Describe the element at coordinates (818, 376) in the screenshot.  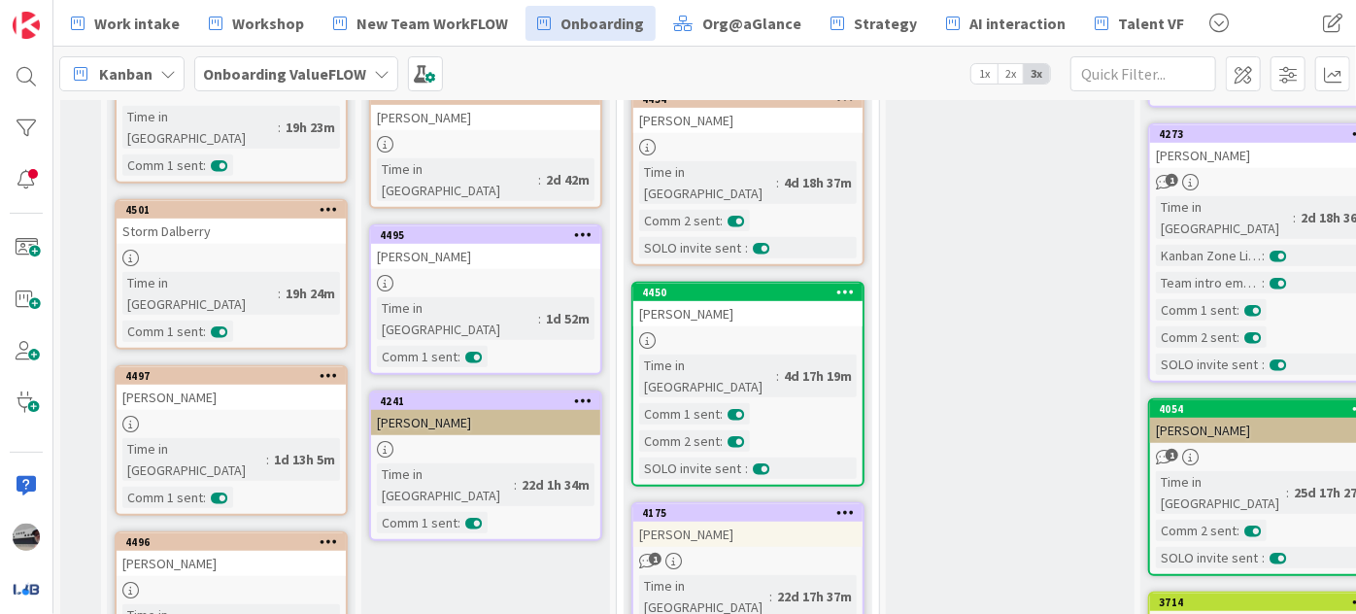
I see `div: 4d 17h 19m` at that location.